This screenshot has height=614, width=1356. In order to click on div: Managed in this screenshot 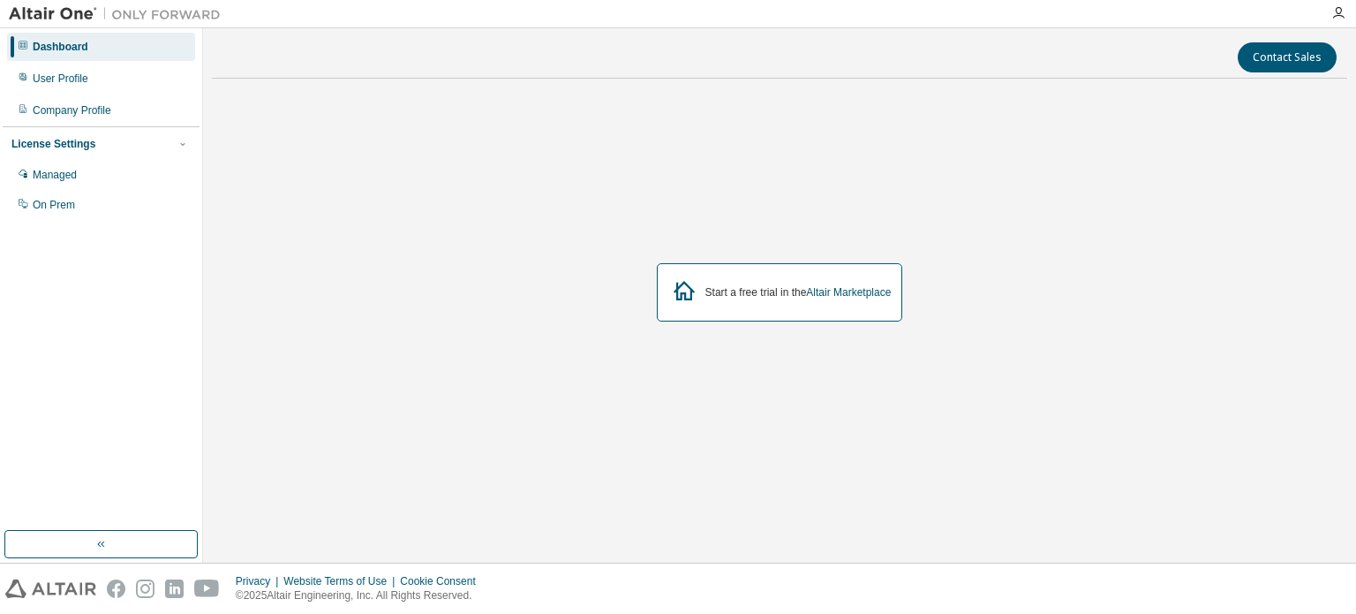, I will do `click(55, 175)`.